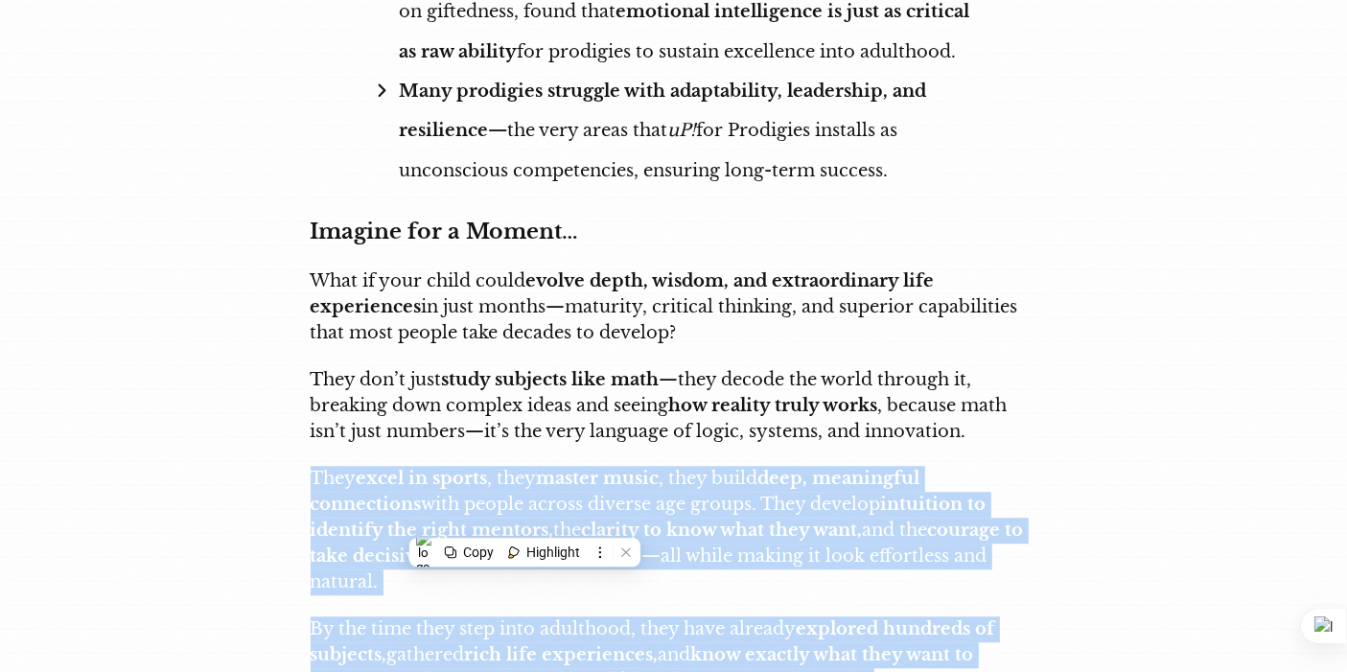 The width and height of the screenshot is (1347, 672). Describe the element at coordinates (674, 406) in the screenshot. I see `p: They don’t just —they decode the world through it, breaking down complex ideas and seeing , becau...` at that location.